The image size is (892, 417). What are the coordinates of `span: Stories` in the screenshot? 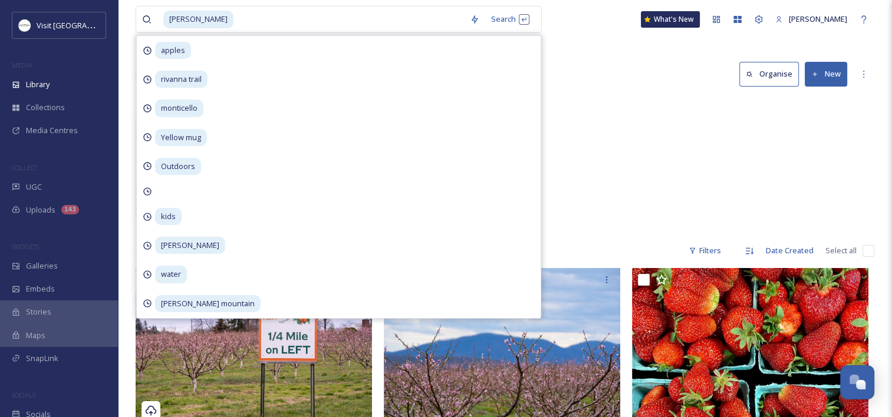 It's located at (38, 312).